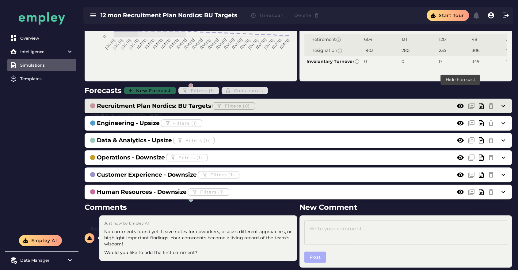 Image resolution: width=518 pixels, height=270 pixels. Describe the element at coordinates (198, 238) in the screenshot. I see `p: No comments found yet. Leave notes for coworkers, discuss different approaches, or highlight impo...` at that location.